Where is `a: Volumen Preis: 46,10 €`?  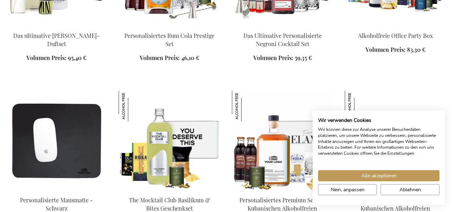
a: Volumen Preis: 46,10 € is located at coordinates (169, 58).